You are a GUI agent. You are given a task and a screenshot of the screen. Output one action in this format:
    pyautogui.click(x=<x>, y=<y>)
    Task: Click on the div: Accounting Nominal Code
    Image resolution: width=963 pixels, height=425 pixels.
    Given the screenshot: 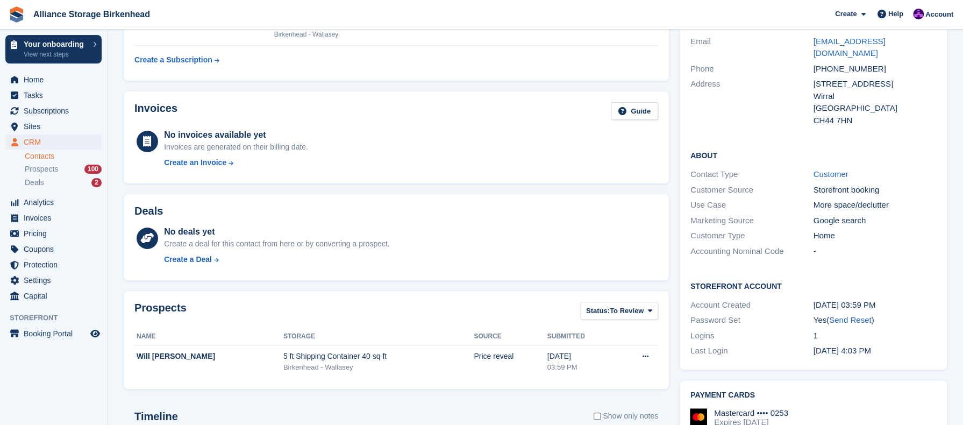 What is the action you would take?
    pyautogui.click(x=751, y=251)
    